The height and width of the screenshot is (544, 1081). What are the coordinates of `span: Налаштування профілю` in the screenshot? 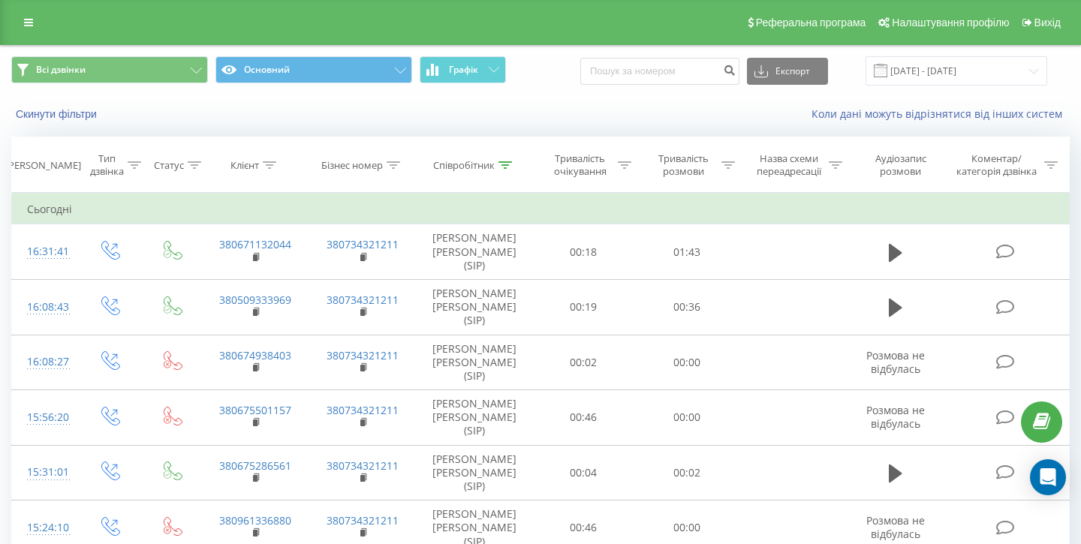 It's located at (950, 23).